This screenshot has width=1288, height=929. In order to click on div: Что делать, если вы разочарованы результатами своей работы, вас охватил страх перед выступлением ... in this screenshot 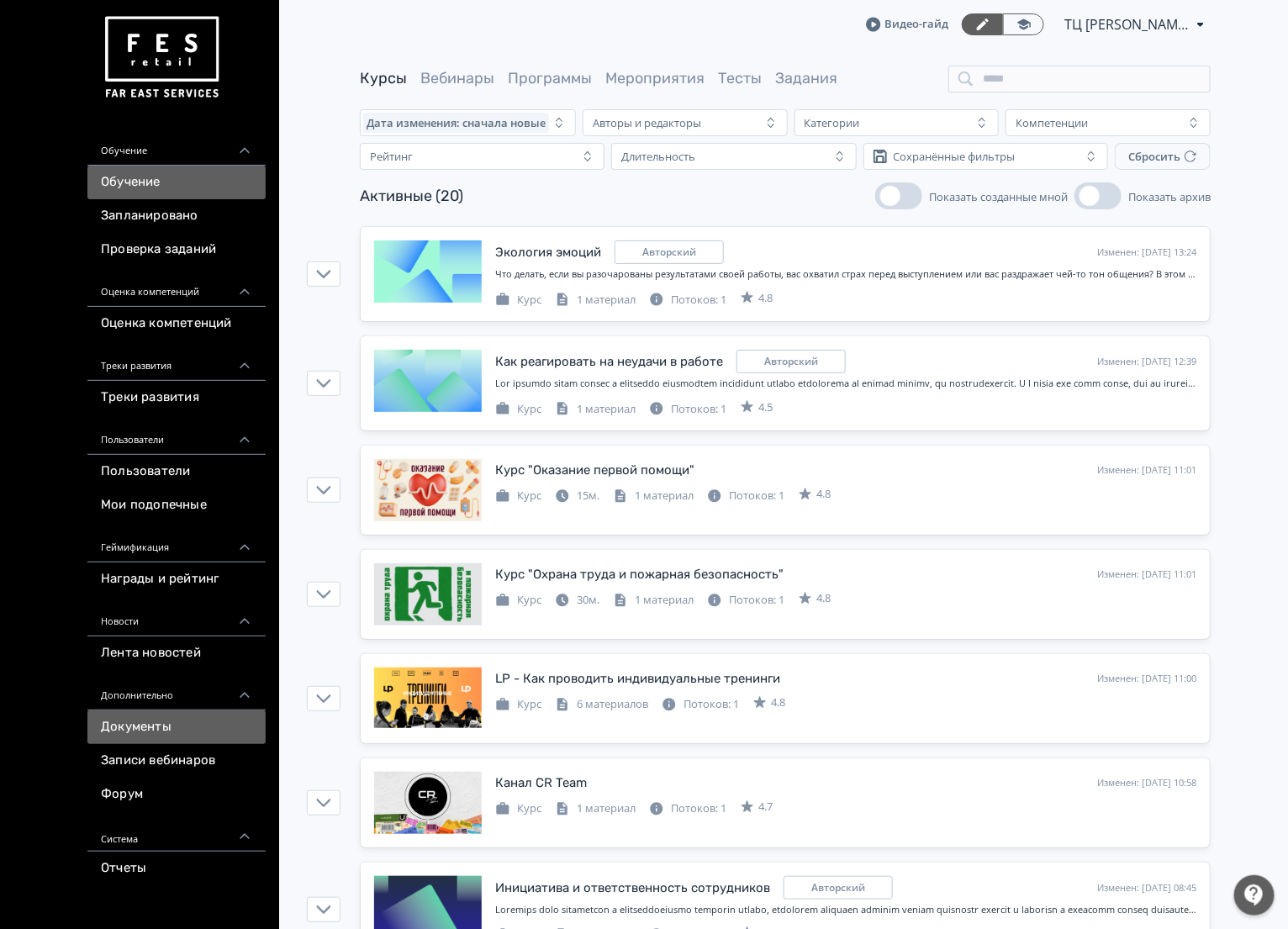, I will do `click(846, 274)`.